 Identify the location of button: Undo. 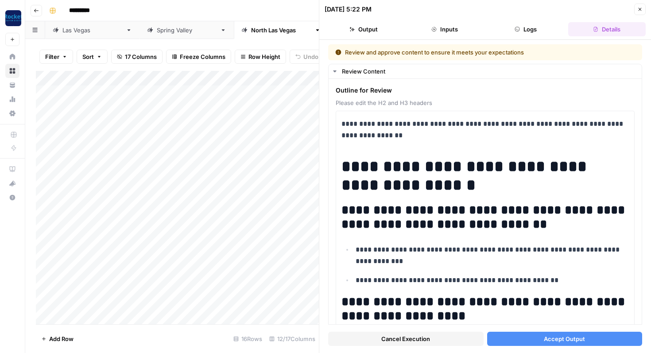
(307, 57).